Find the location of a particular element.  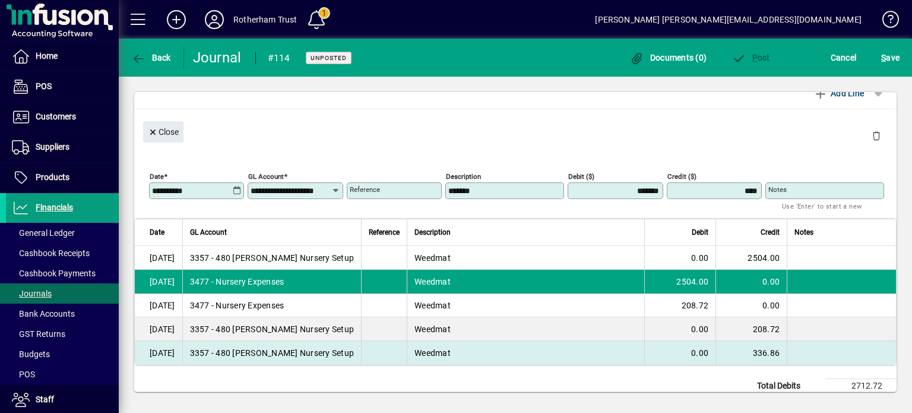

span: General Ledger is located at coordinates (43, 233).